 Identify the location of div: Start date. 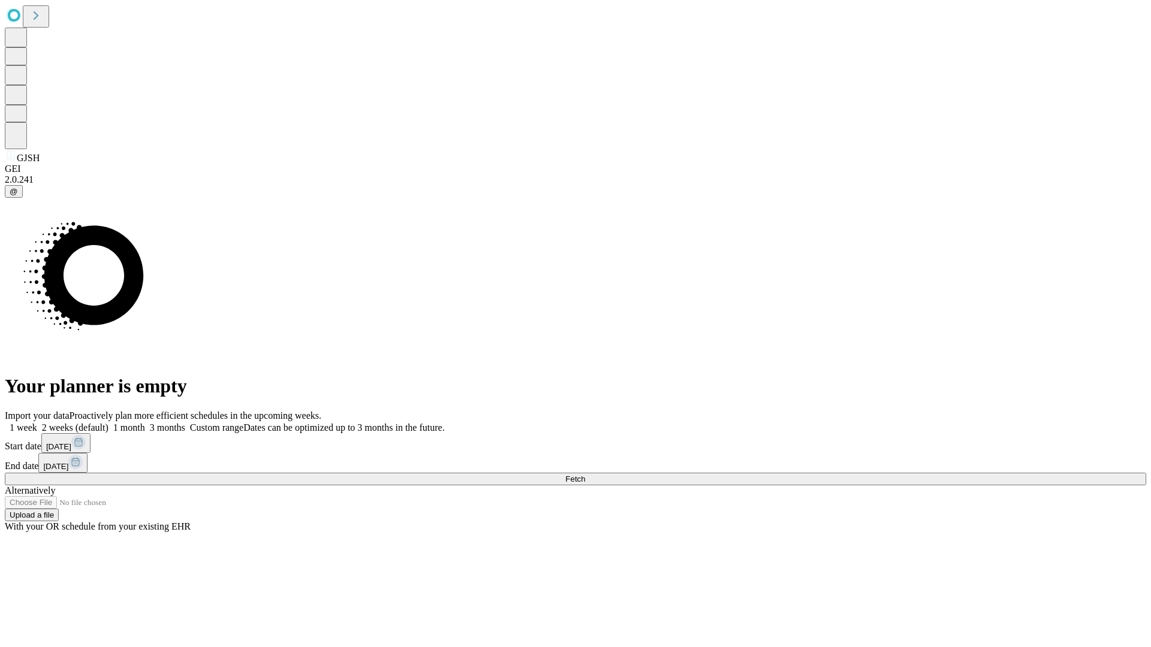
(575, 443).